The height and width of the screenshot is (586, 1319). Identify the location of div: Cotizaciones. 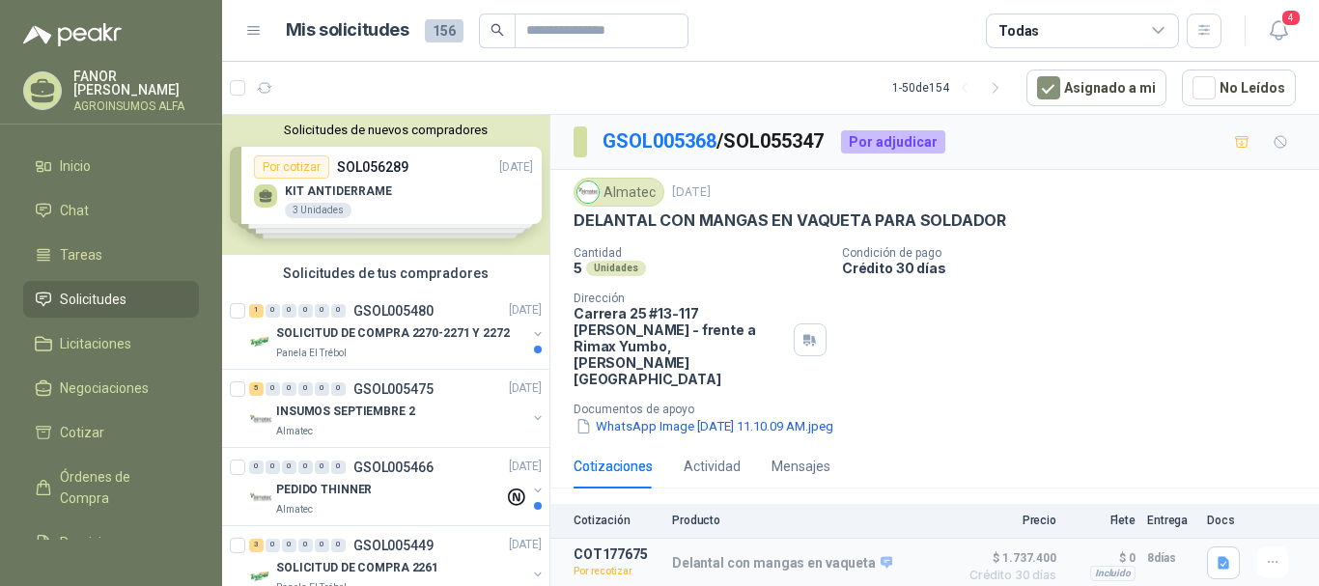
(613, 466).